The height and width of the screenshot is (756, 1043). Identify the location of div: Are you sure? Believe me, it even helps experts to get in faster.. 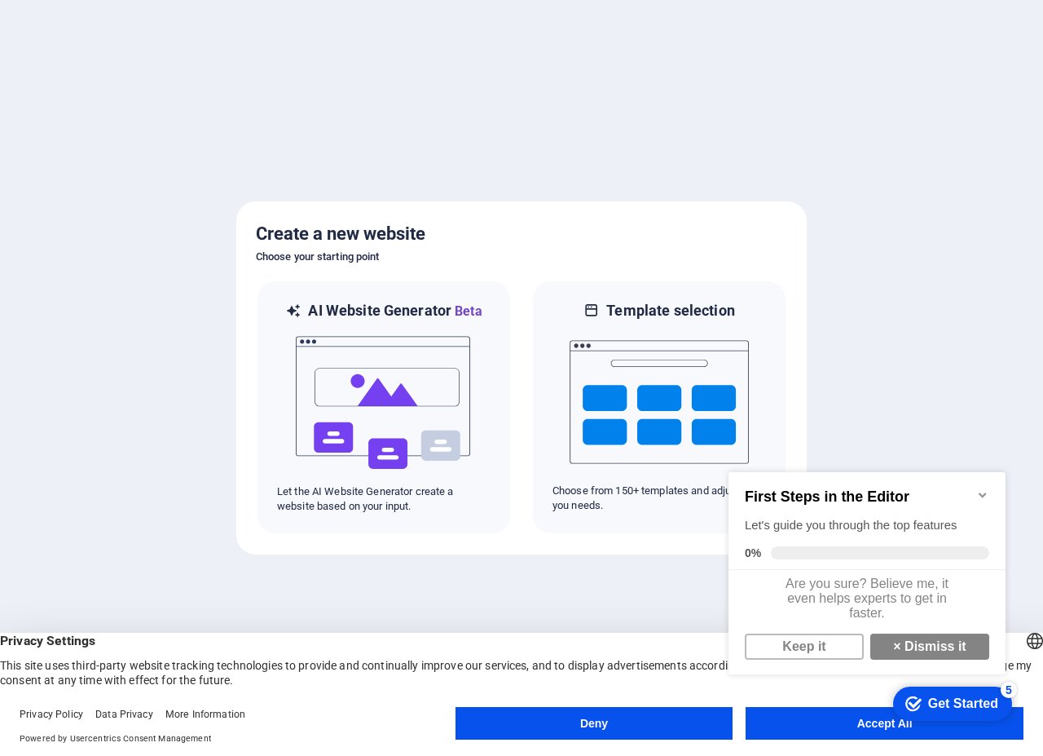
(145, 148).